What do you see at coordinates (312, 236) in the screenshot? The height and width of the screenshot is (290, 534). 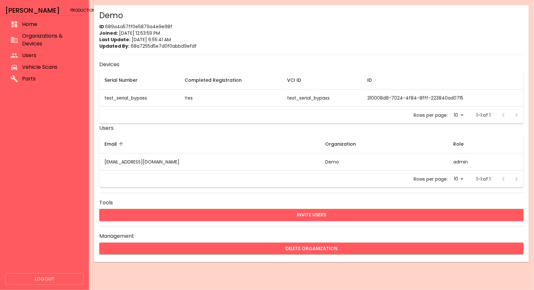 I see `h6: Management` at bounding box center [312, 236].